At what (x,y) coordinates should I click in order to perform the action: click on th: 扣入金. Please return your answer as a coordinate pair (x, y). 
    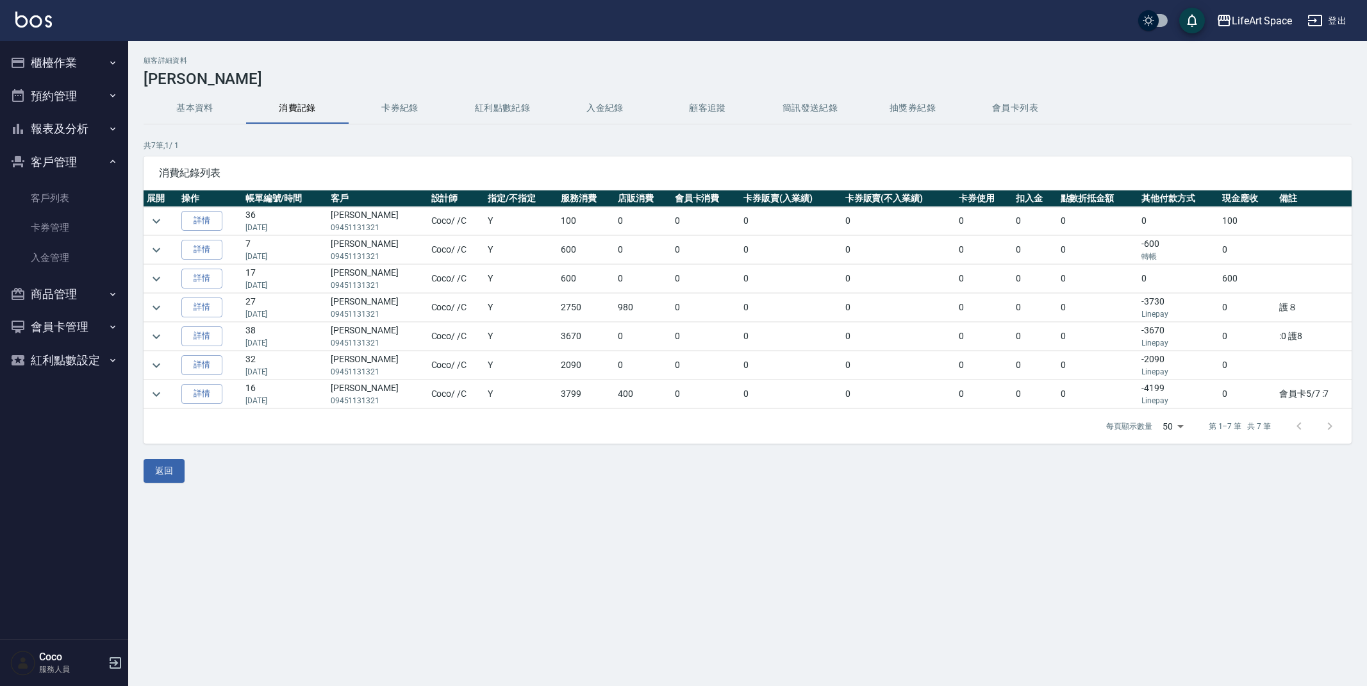
    Looking at the image, I should click on (1035, 199).